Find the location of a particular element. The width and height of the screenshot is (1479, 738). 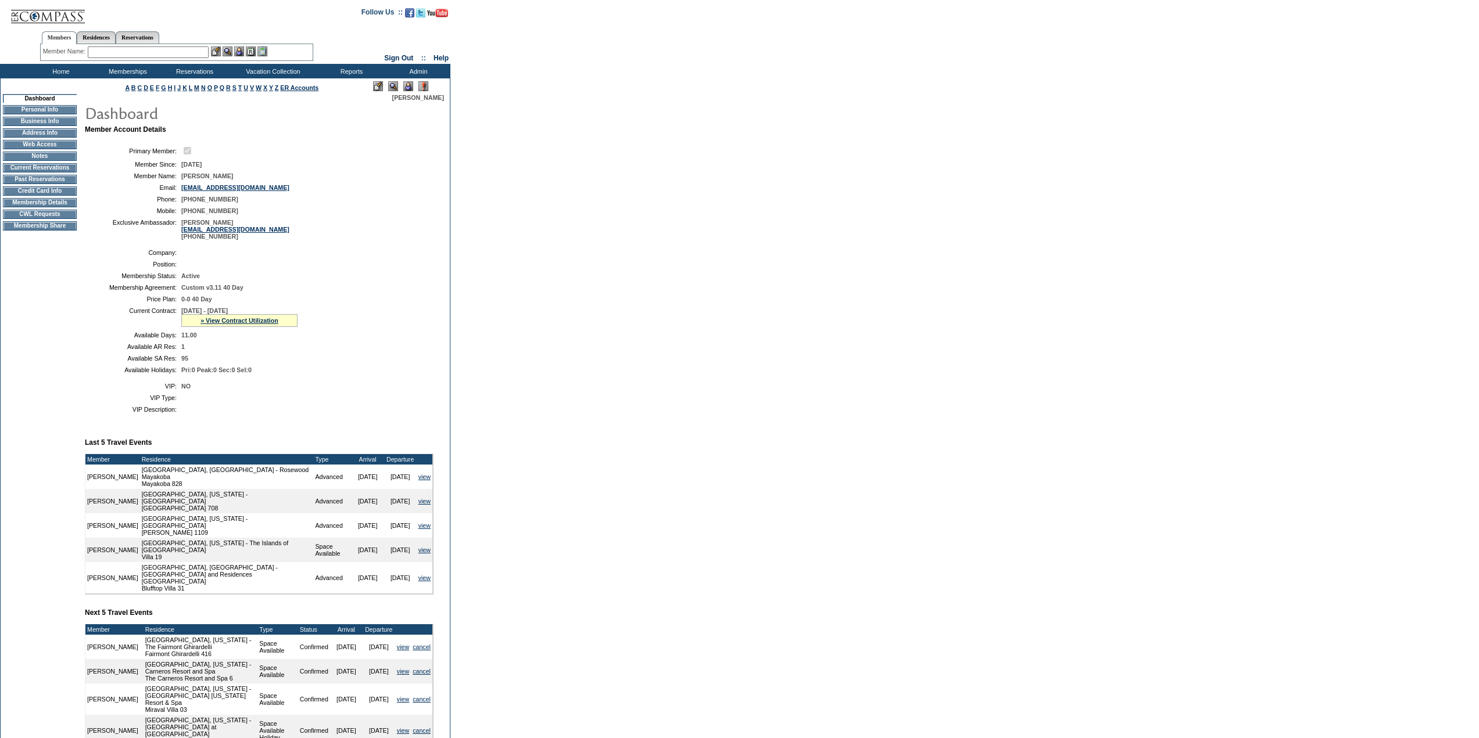

td: Personal Info is located at coordinates (40, 110).